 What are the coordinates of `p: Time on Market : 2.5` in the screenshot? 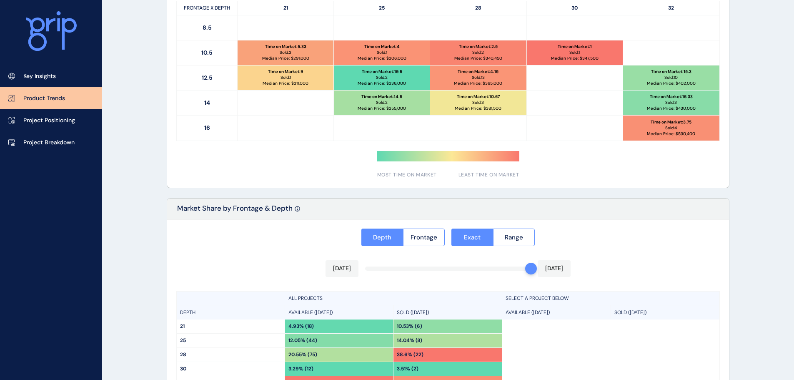 It's located at (478, 47).